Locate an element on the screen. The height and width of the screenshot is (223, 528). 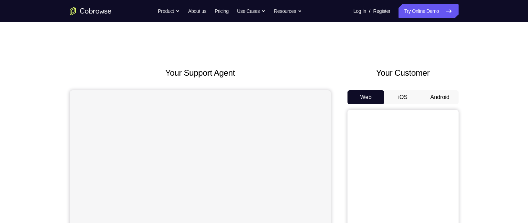
button: iOS is located at coordinates (403, 97).